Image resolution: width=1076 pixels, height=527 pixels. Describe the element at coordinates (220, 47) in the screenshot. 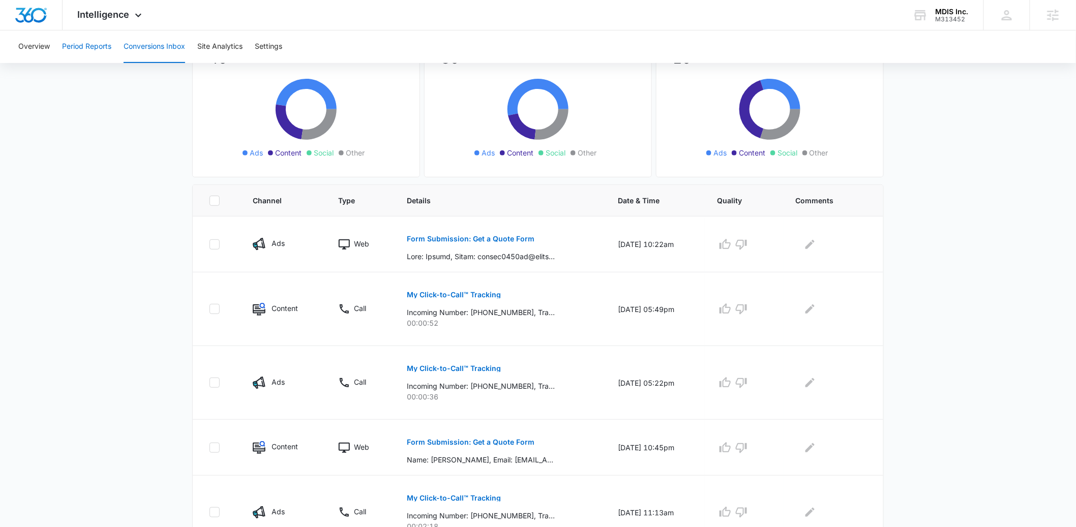

I see `button: Site Analytics` at that location.